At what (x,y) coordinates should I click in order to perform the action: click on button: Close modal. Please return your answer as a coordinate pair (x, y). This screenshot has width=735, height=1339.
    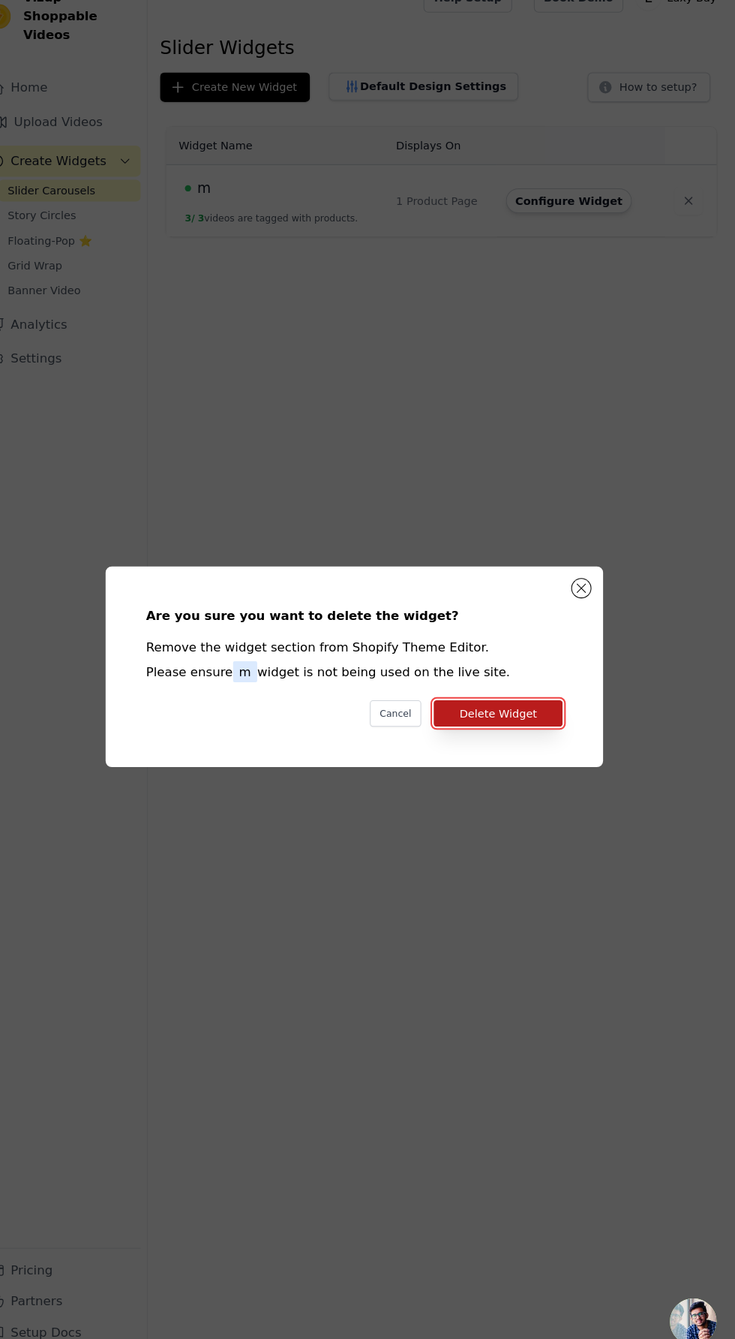
    Looking at the image, I should click on (587, 594).